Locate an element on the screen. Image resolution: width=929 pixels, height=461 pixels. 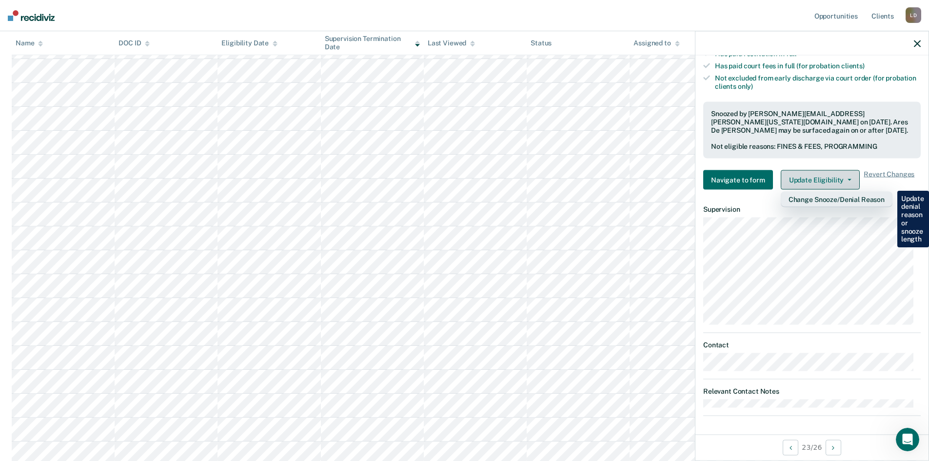
div: Supervision Termination Date is located at coordinates (372, 43).